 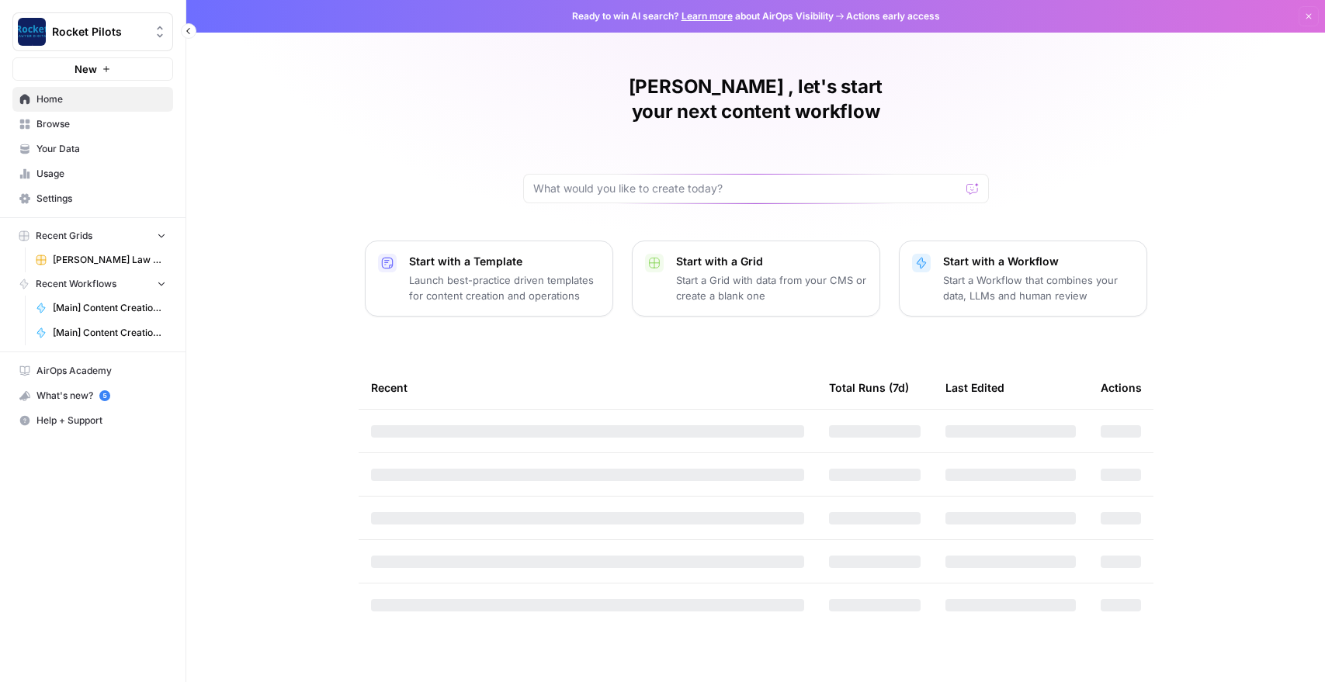 What do you see at coordinates (76, 284) in the screenshot?
I see `span: Recent Workflows` at bounding box center [76, 284].